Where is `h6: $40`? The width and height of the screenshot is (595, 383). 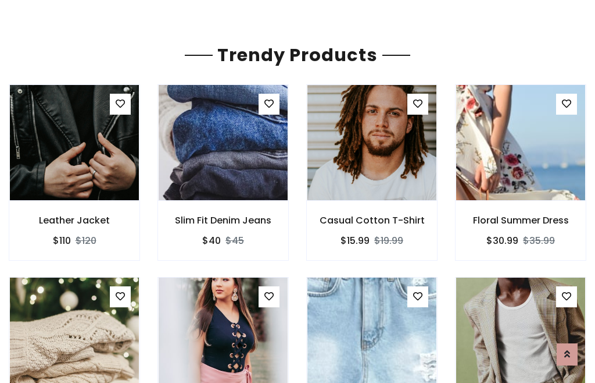 h6: $40 is located at coordinates (212, 240).